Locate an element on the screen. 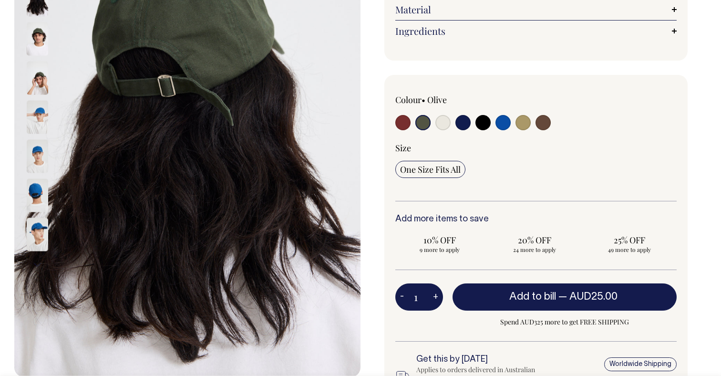 This screenshot has height=376, width=721. input: 10% OFF 9 more to apply is located at coordinates (440, 244).